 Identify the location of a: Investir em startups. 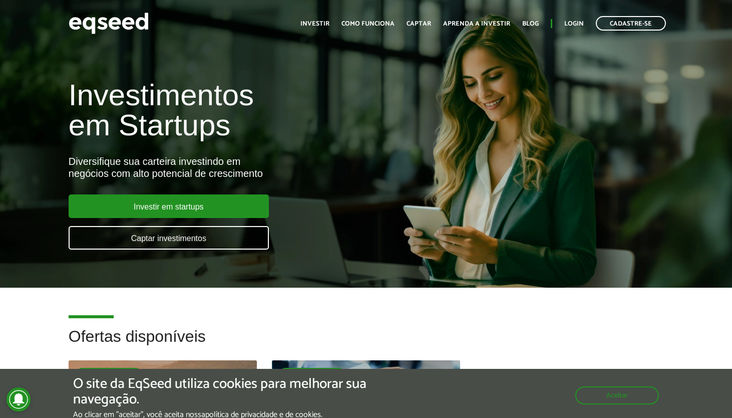
(169, 206).